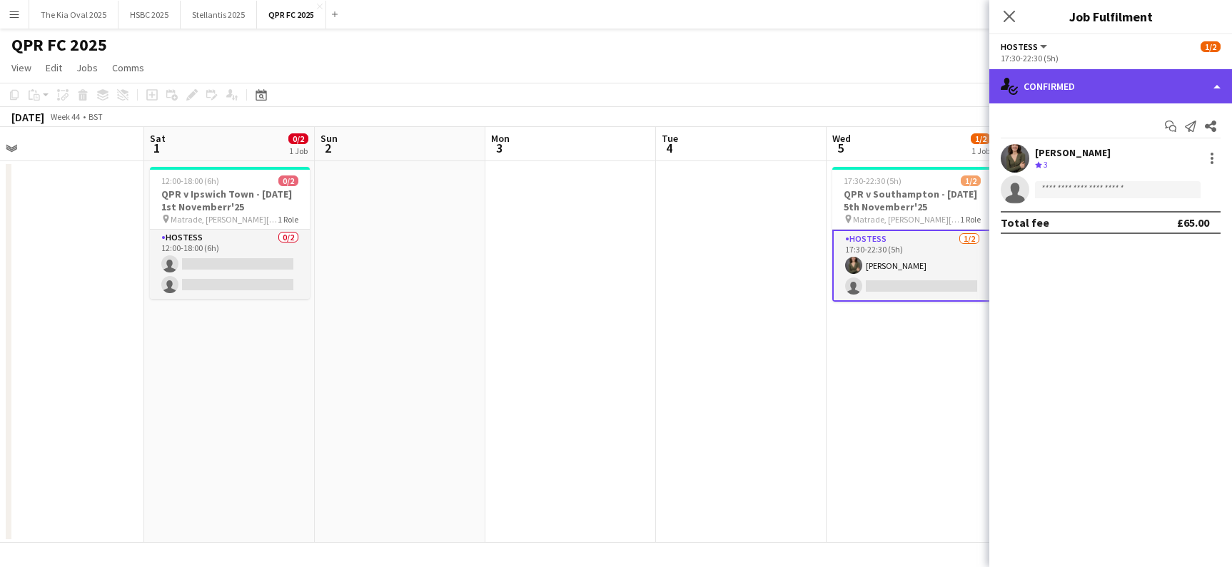  Describe the element at coordinates (149, 14) in the screenshot. I see `button: HSBC 2025` at that location.